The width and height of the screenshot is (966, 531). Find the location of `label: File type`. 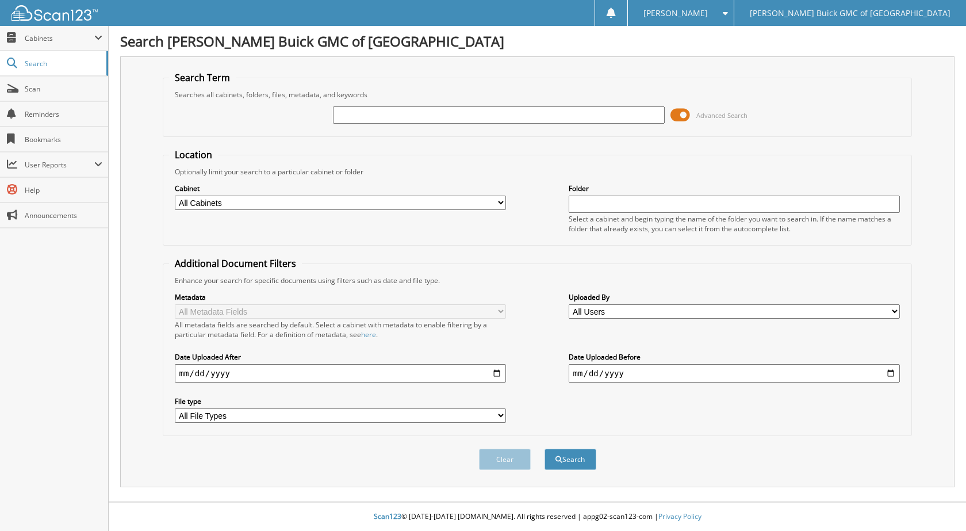

label: File type is located at coordinates (340, 401).